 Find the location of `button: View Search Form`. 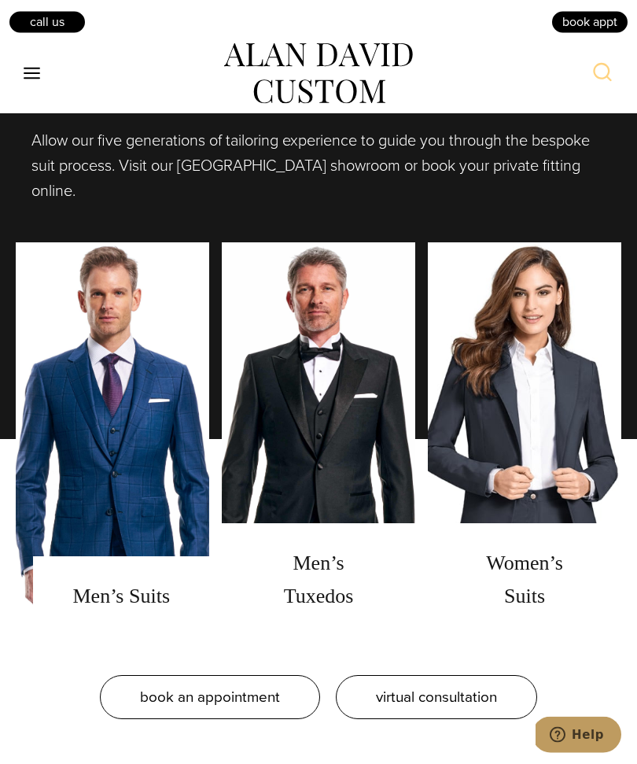

button: View Search Form is located at coordinates (603, 74).